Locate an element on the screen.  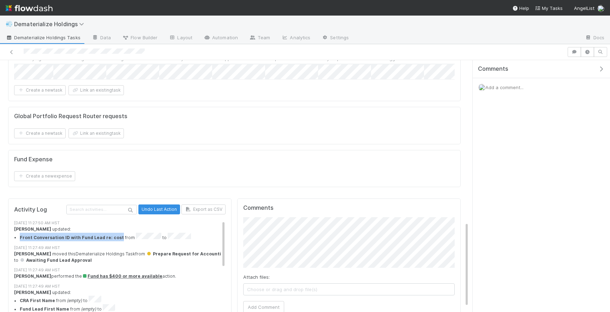
img: logo-inverted-e16ddd16eac7371096b0.svg is located at coordinates (29, 8).